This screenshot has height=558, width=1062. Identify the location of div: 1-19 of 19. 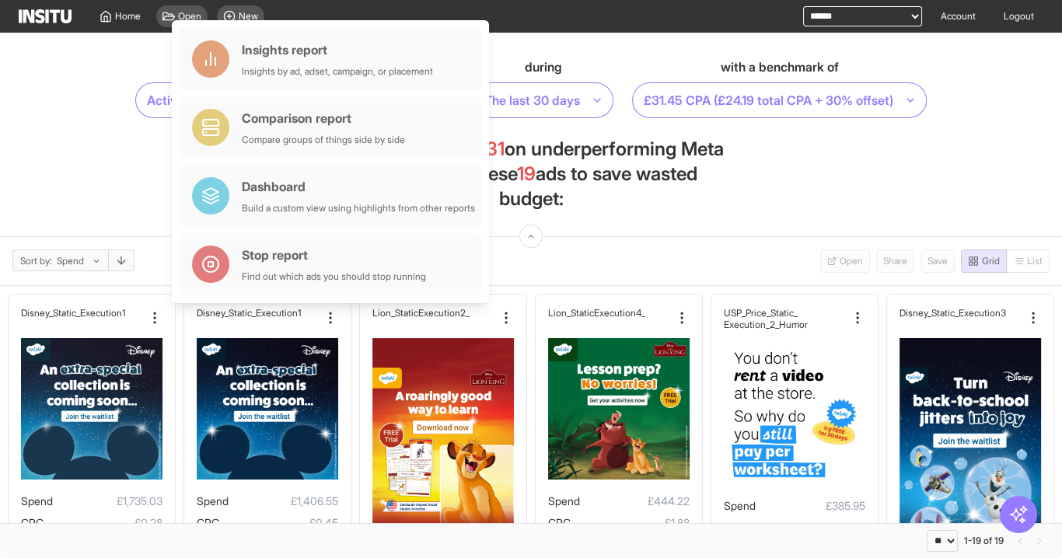
(983, 541).